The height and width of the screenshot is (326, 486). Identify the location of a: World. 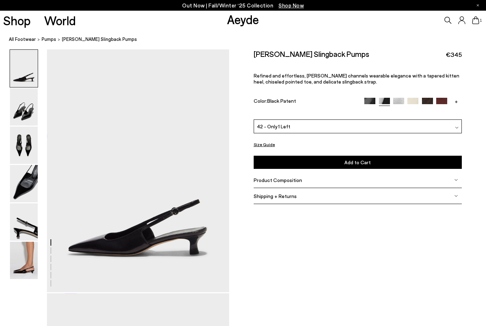
(60, 20).